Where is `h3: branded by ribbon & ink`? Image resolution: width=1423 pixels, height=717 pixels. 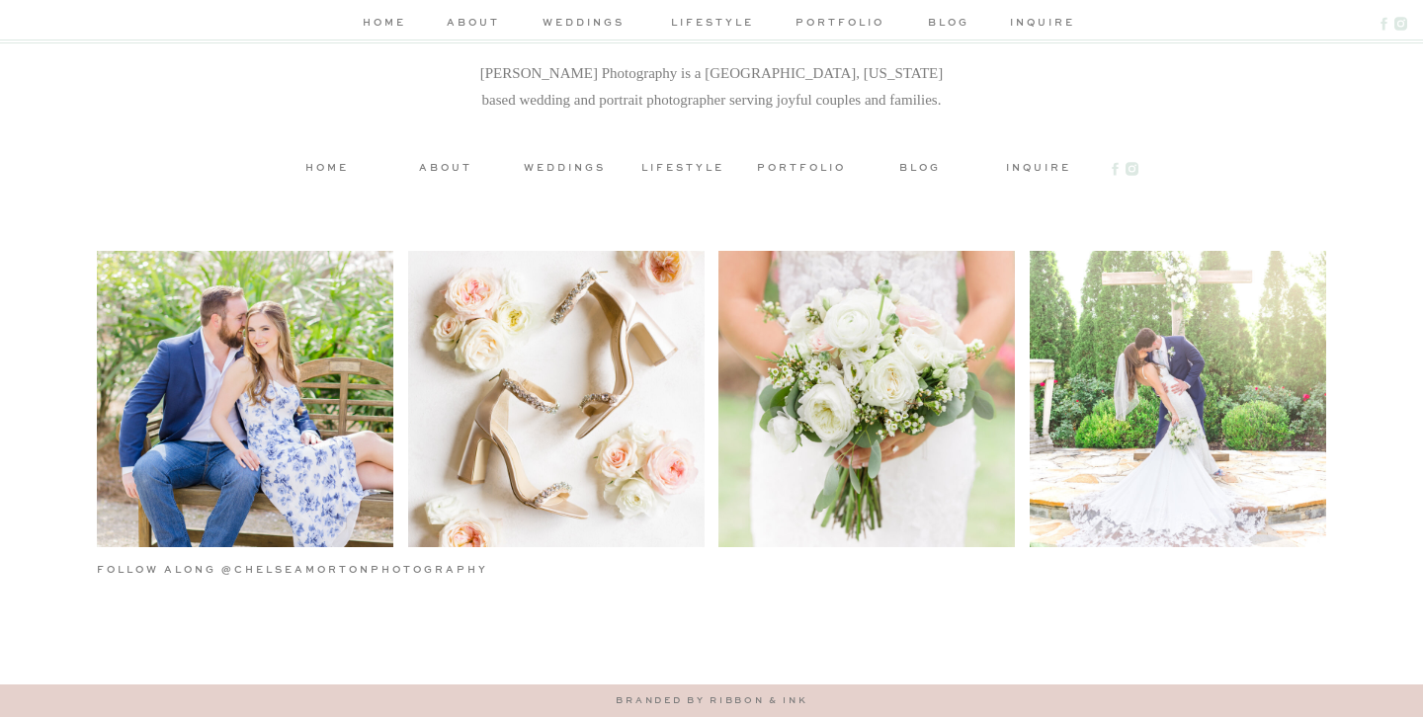 h3: branded by ribbon & ink is located at coordinates (711, 700).